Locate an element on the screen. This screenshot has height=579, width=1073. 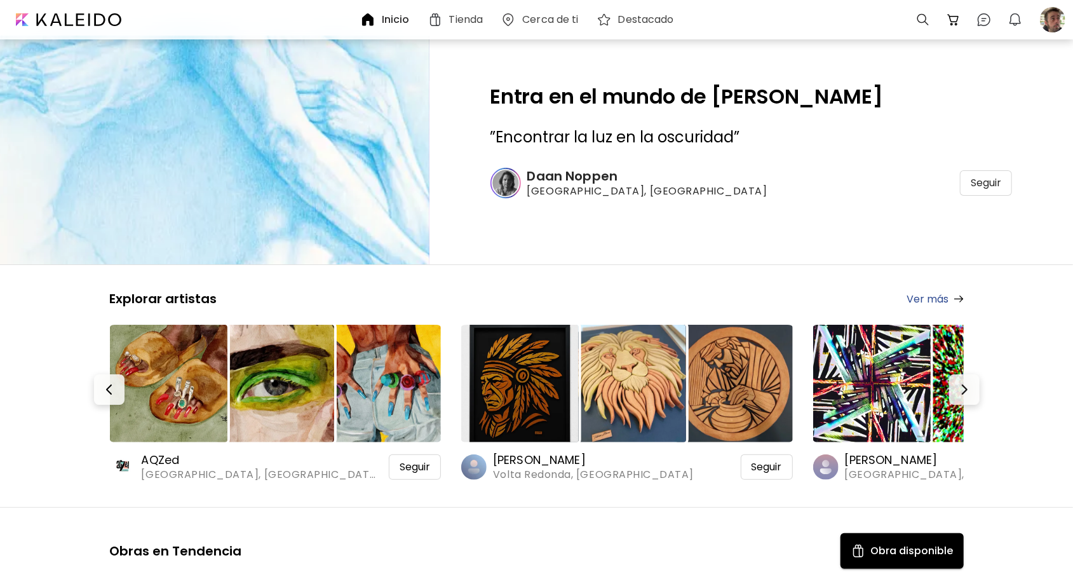
a: Available ArtObra disponible is located at coordinates (902, 551).